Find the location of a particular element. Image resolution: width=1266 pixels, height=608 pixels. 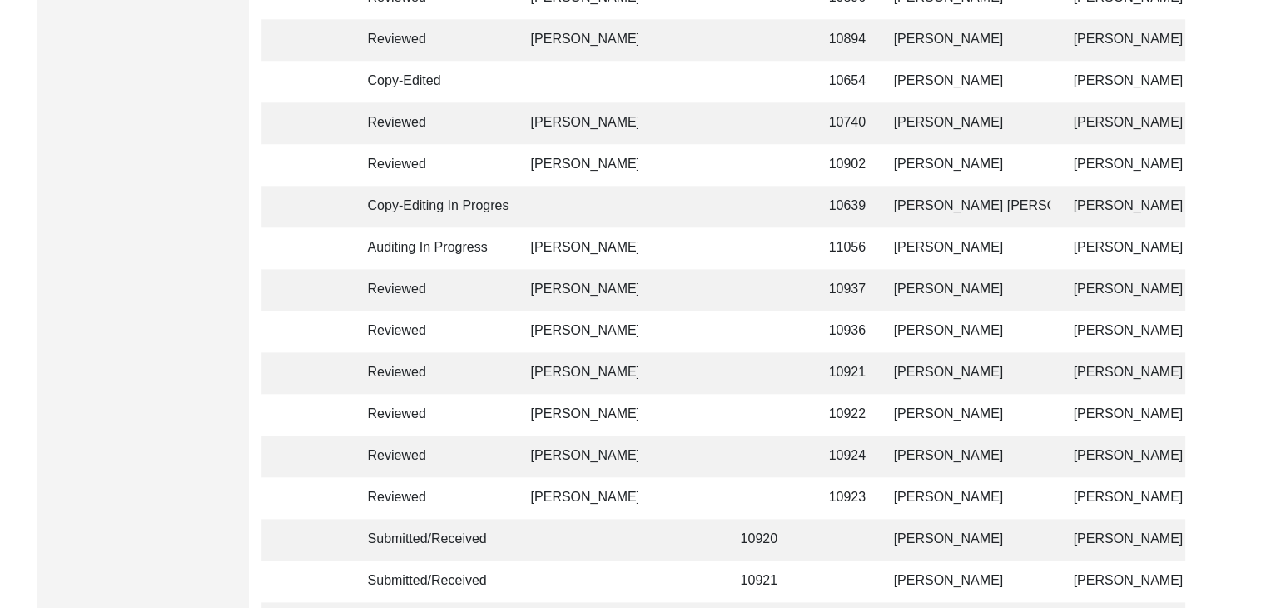

td: 10639 is located at coordinates (845, 206).